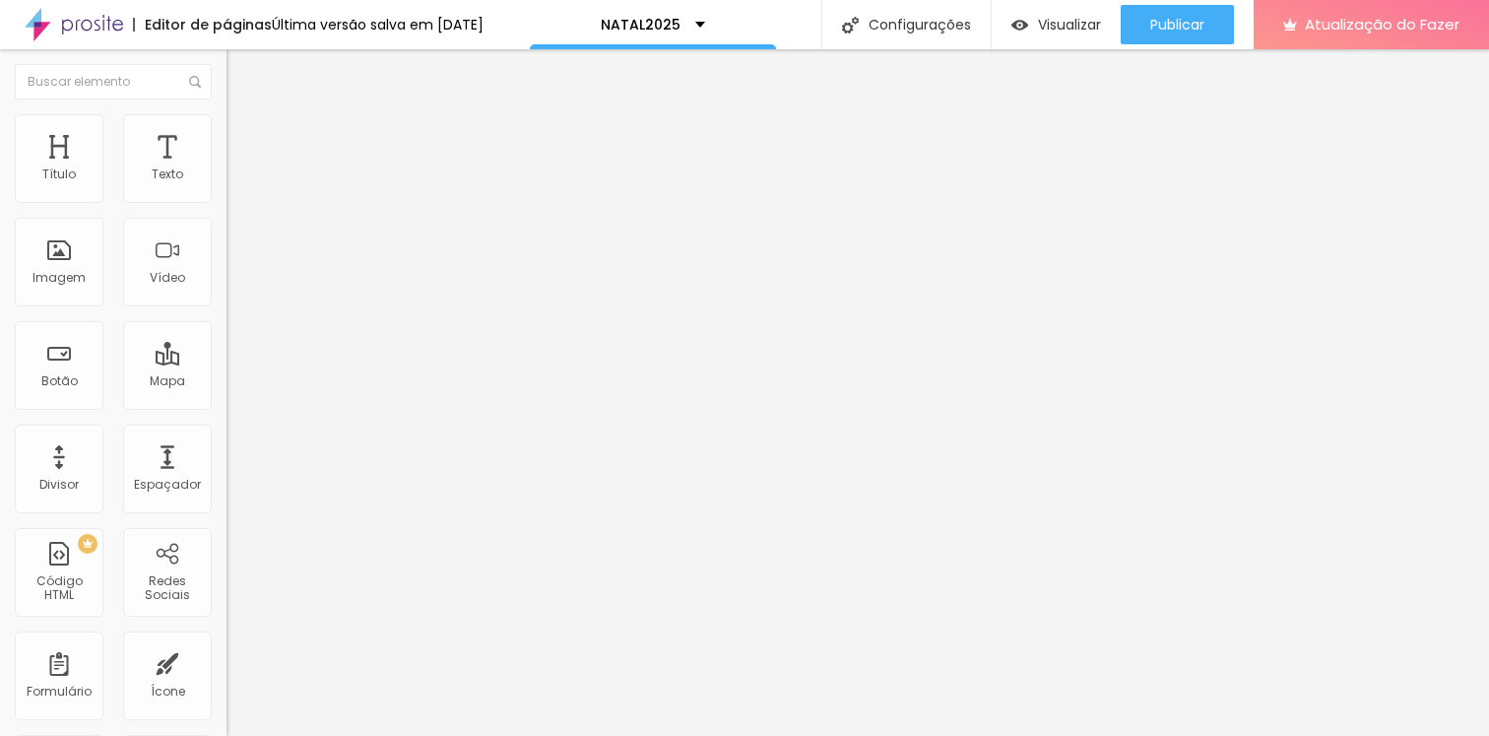 The image size is (1489, 736). I want to click on font: Texto, so click(167, 173).